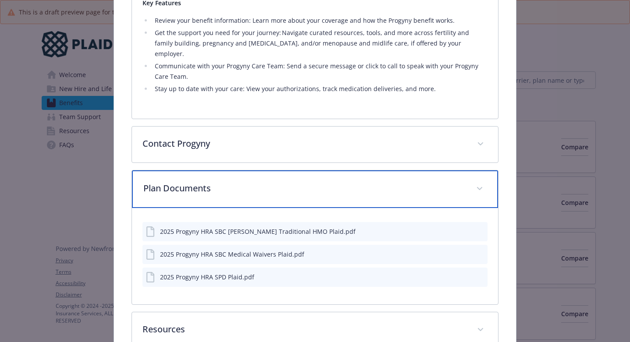 This screenshot has height=342, width=630. What do you see at coordinates (320, 89) in the screenshot?
I see `li: Stay up to date with your care: View your authorizations, track medication deliveries, and more.` at bounding box center [320, 89].